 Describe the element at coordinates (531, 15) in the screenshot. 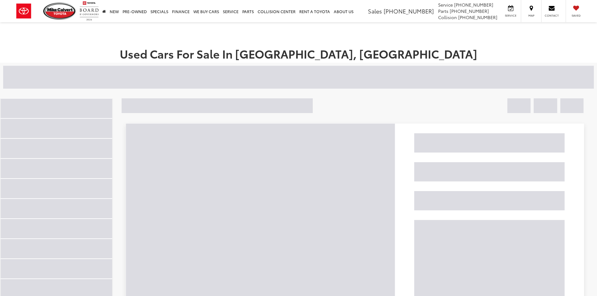

I see `span: Map` at that location.